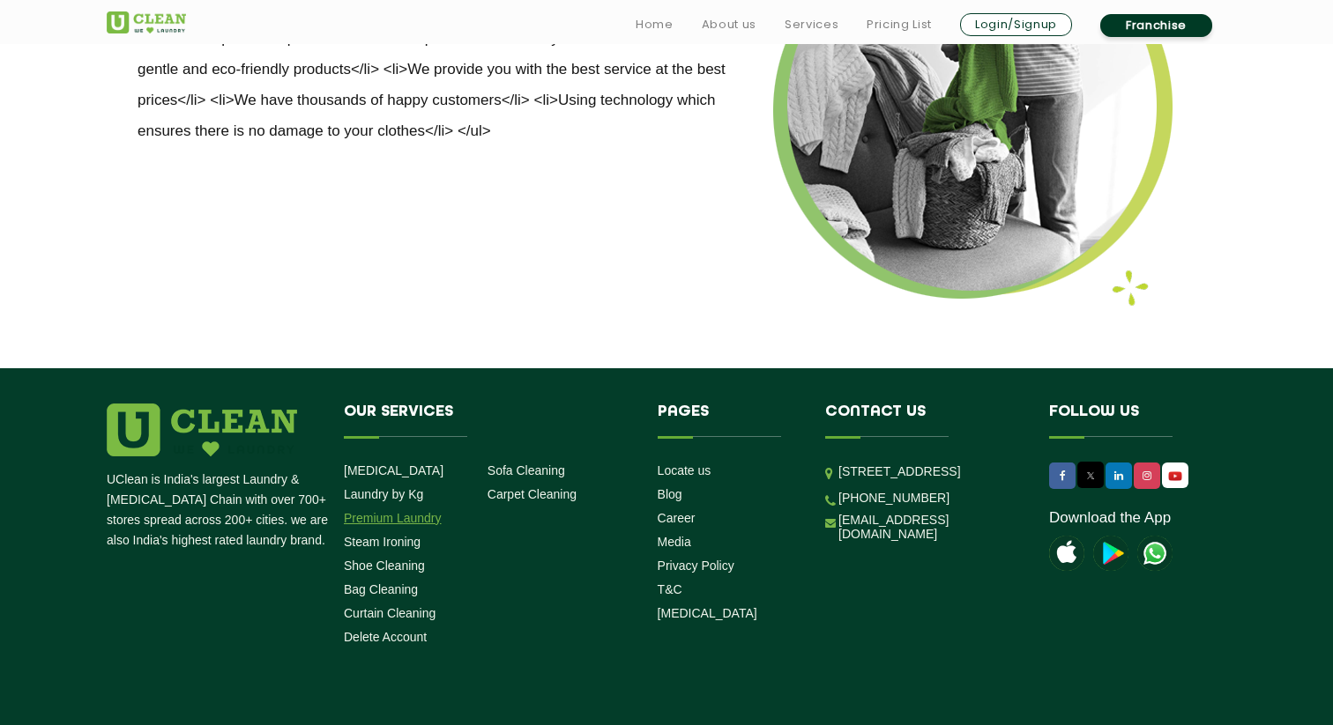  I want to click on p: <ul> <li>We provide top-rated and certified professional laundry service</li> <li>We use gentle a..., so click(433, 85).